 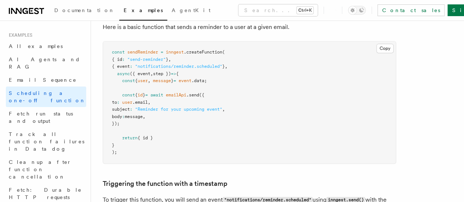 What do you see at coordinates (46, 46) in the screenshot?
I see `a: All examples` at bounding box center [46, 46].